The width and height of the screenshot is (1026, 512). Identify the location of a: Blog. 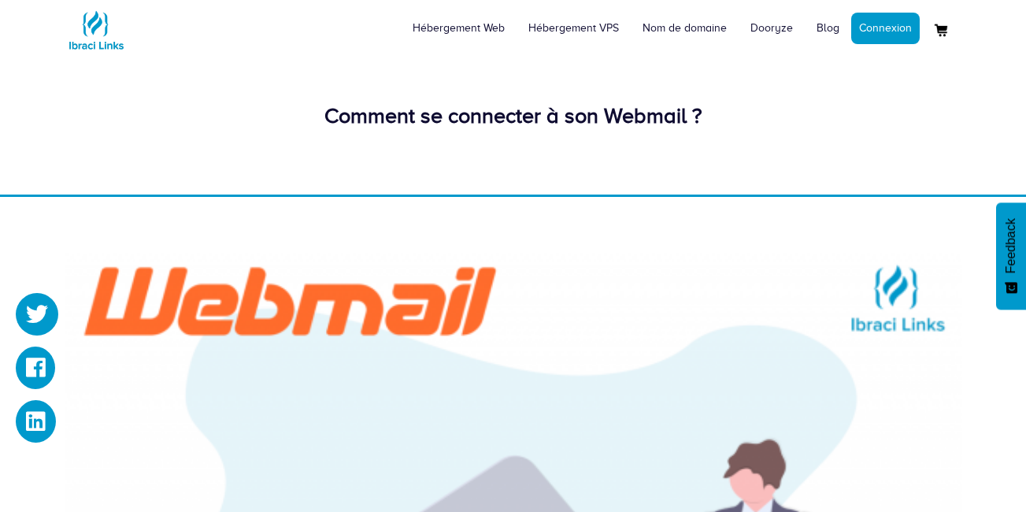
(827, 28).